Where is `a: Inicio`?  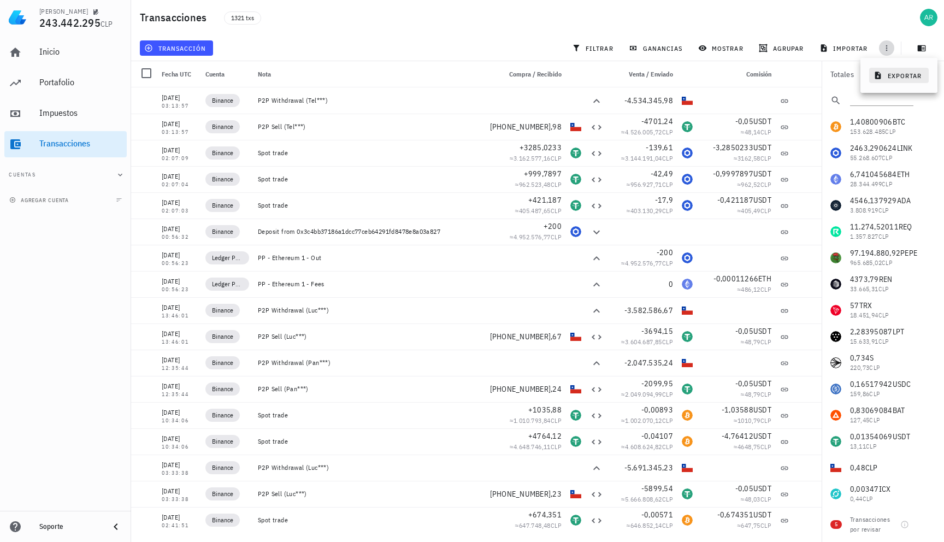 a: Inicio is located at coordinates (66, 52).